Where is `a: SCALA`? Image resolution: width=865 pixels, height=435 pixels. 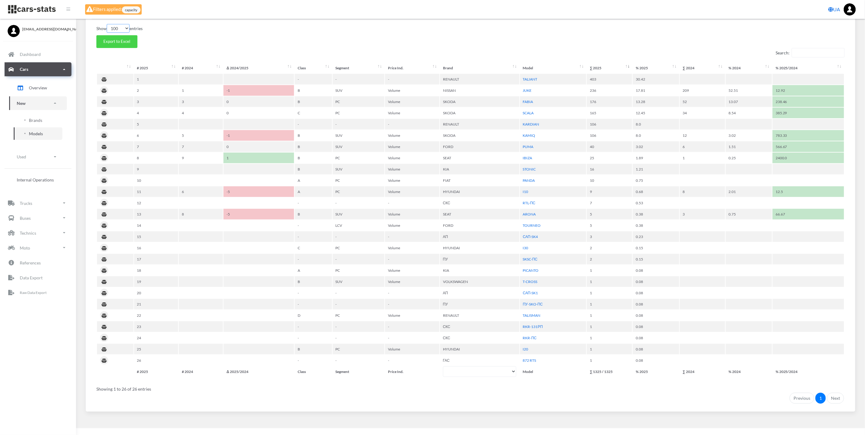
a: SCALA is located at coordinates (528, 113).